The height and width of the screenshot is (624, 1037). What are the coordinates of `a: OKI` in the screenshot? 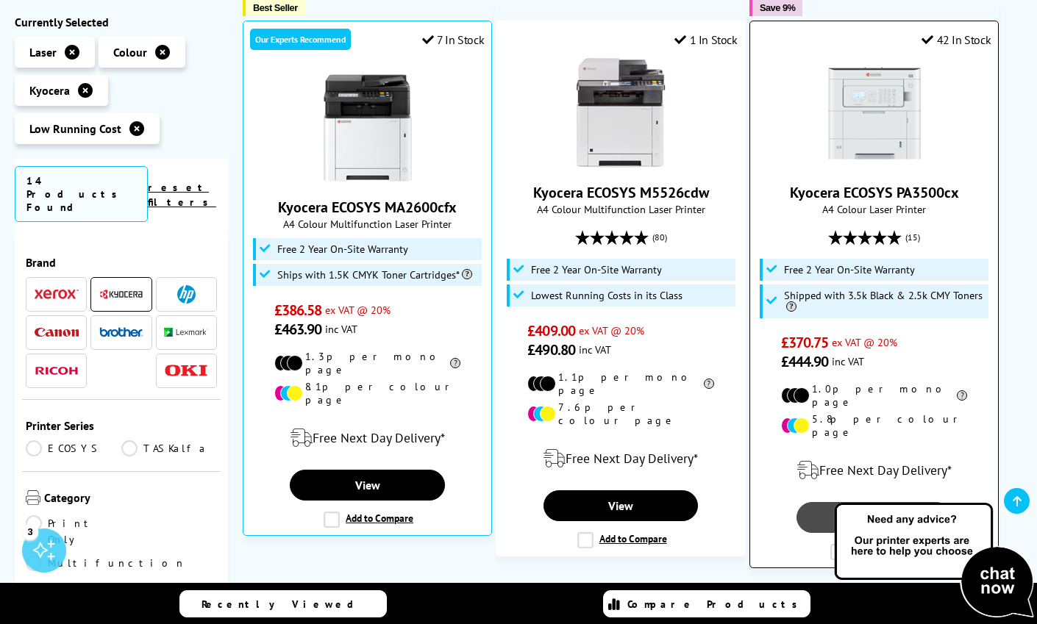 It's located at (186, 371).